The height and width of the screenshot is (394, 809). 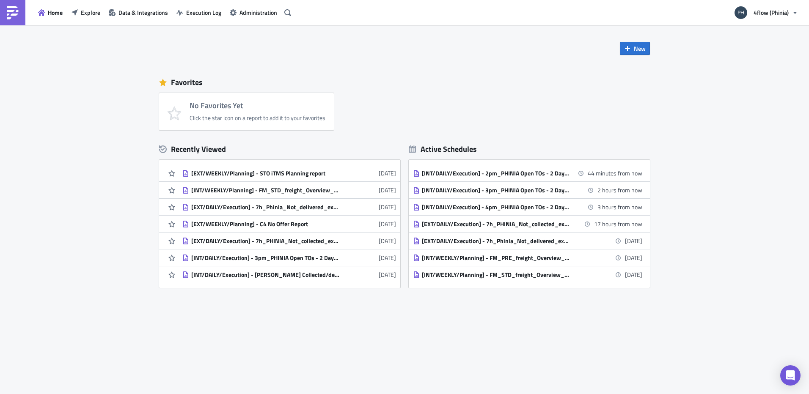 I want to click on time: 2025-06-16T14:14:12Z, so click(x=387, y=241).